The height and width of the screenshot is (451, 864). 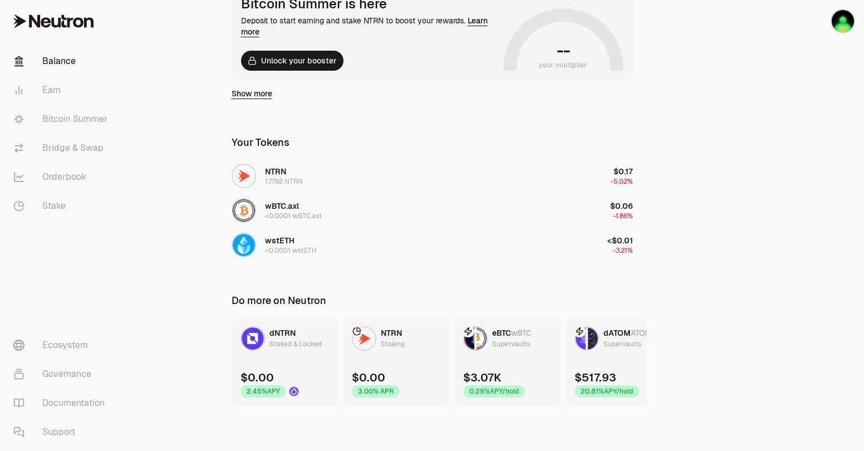 What do you see at coordinates (393, 344) in the screenshot?
I see `div: Staking` at bounding box center [393, 344].